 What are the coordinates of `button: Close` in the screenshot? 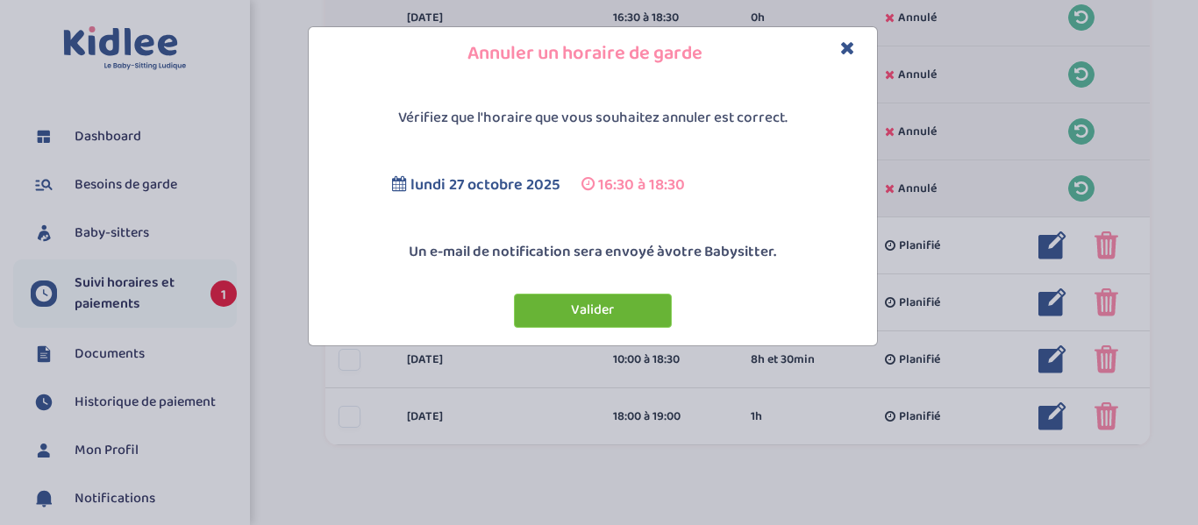 It's located at (847, 48).